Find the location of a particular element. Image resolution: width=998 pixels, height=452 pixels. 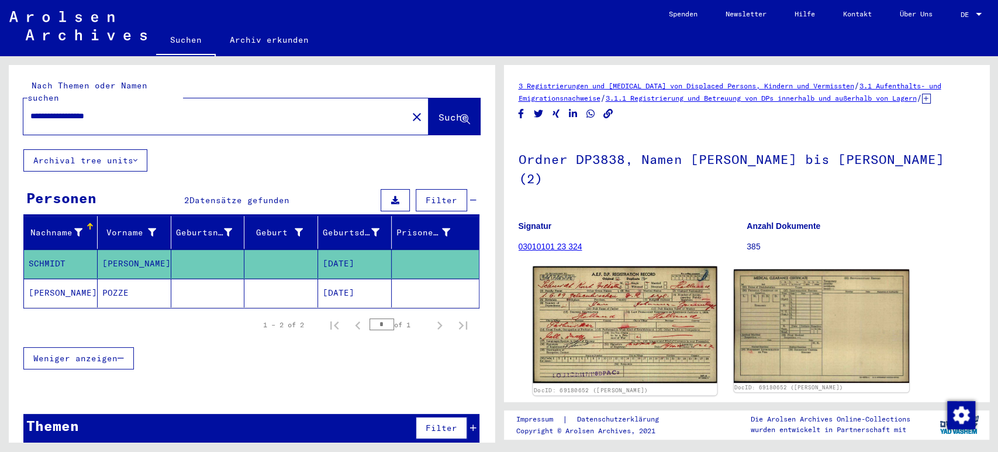

img: Zustimmung ändern is located at coordinates (962, 415).